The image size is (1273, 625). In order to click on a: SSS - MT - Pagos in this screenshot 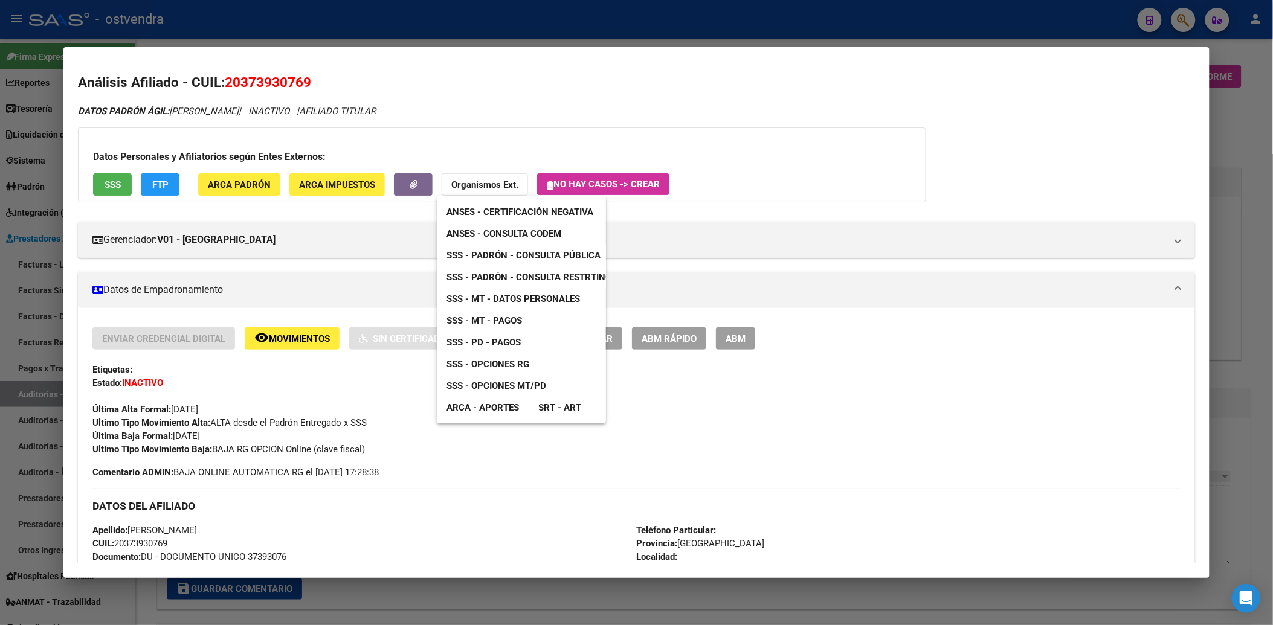, I will do `click(484, 321)`.